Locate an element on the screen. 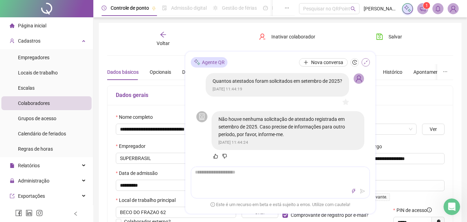 This screenshot has width=467, height=222. span: Controle de ponto is located at coordinates (130, 8).